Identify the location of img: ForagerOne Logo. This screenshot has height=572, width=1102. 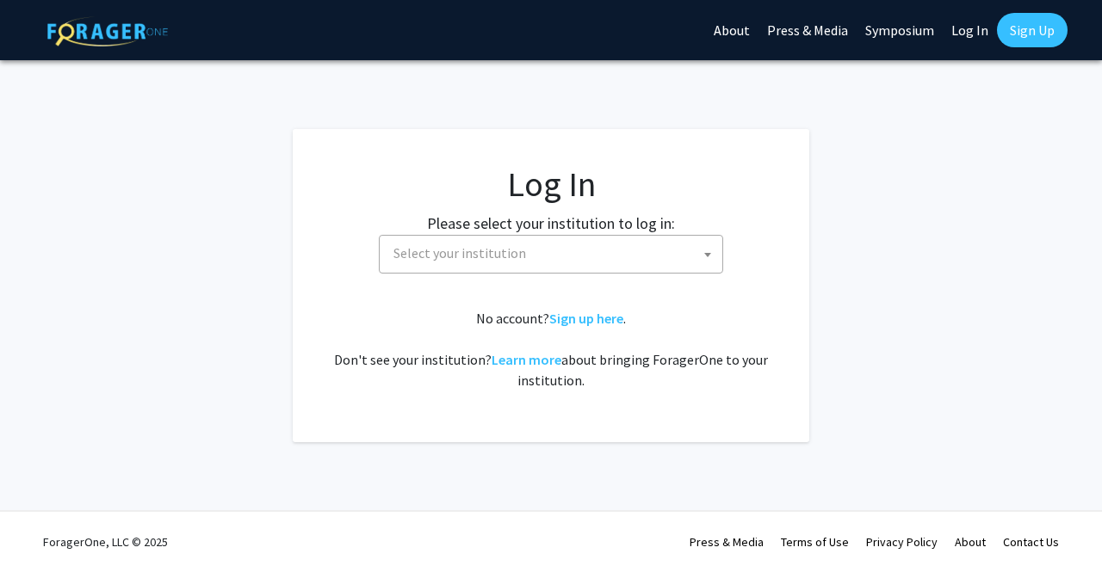
(108, 31).